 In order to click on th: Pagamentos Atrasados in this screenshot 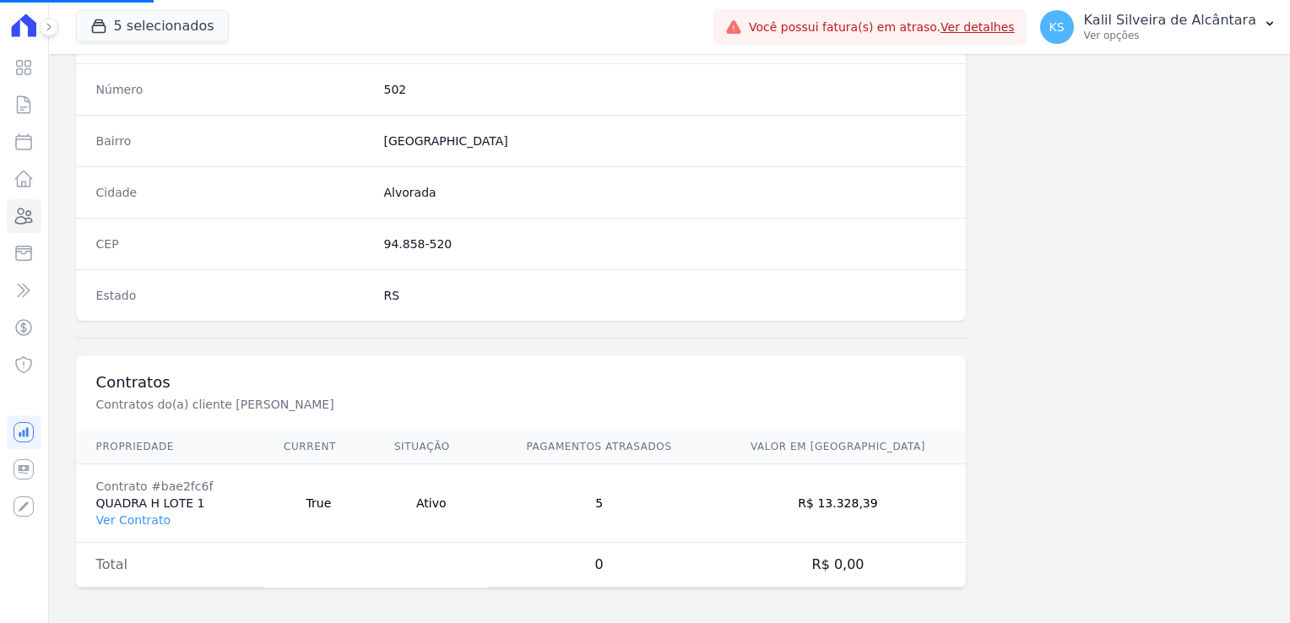, I will do `click(599, 447)`.